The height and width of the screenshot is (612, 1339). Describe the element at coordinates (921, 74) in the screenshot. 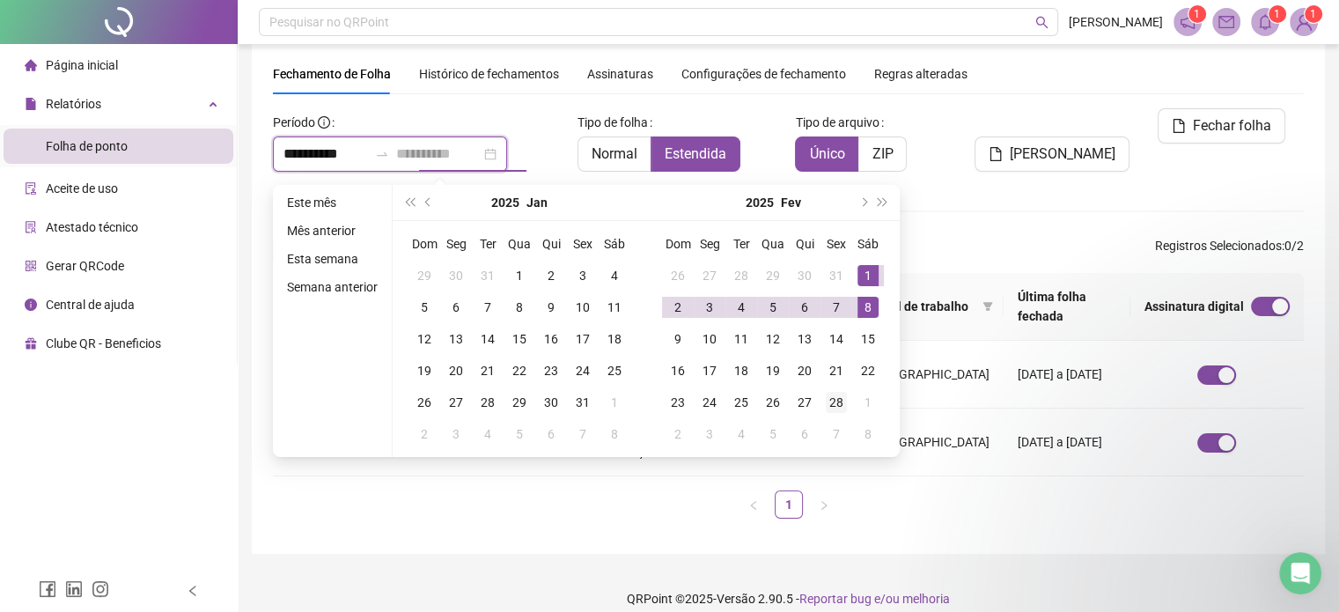

I see `span: Regras alteradas` at that location.